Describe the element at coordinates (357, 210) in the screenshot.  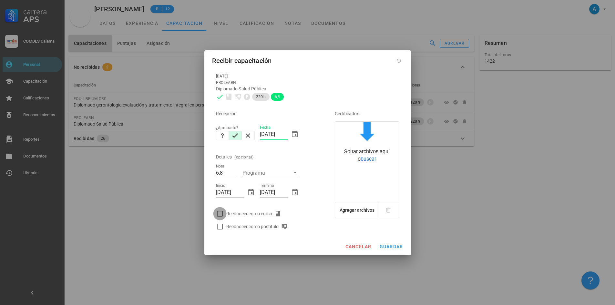
I see `button: Agregar archivos` at that location.